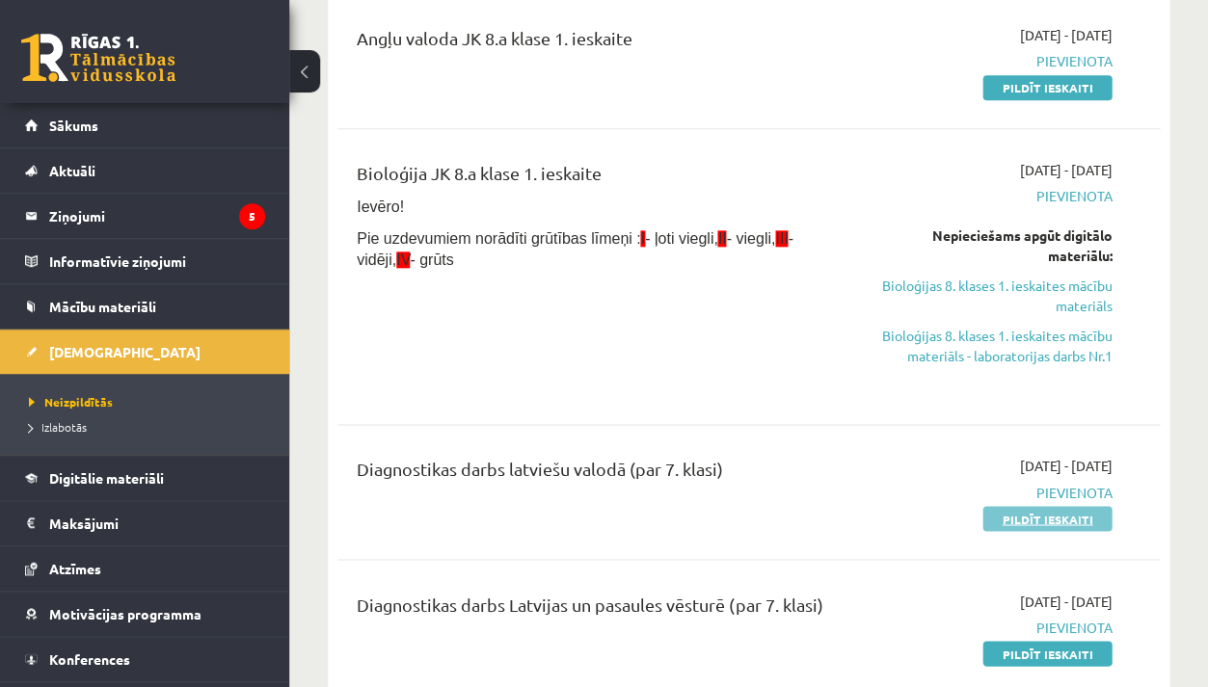 This screenshot has width=1208, height=687. I want to click on legend: Informatīvie ziņojumi, so click(157, 261).